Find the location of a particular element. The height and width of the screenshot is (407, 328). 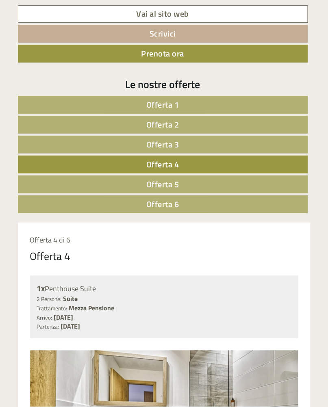

b: Suite is located at coordinates (71, 299).